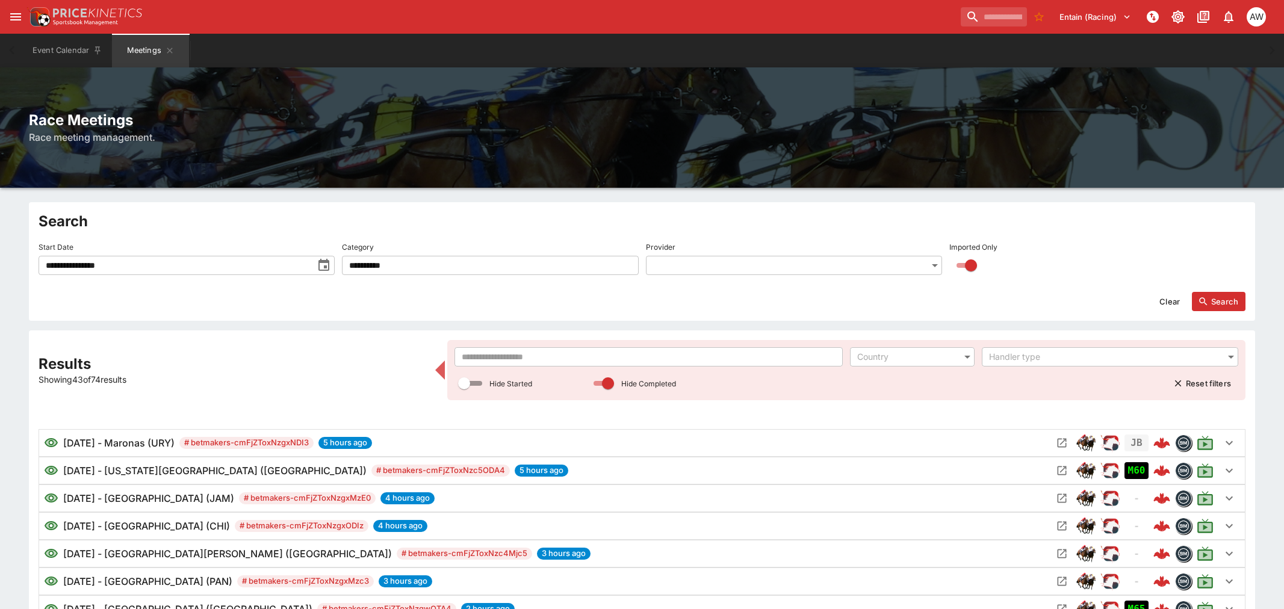 The width and height of the screenshot is (1284, 609). I want to click on button: Reset filters, so click(1202, 384).